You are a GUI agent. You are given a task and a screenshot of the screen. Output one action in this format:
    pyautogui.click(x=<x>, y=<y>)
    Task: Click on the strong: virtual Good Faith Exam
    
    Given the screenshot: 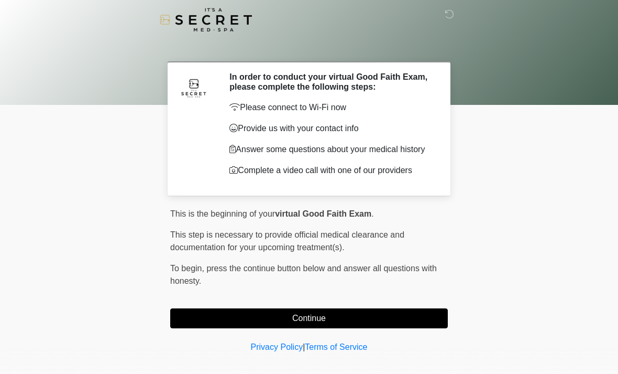 What is the action you would take?
    pyautogui.click(x=323, y=213)
    